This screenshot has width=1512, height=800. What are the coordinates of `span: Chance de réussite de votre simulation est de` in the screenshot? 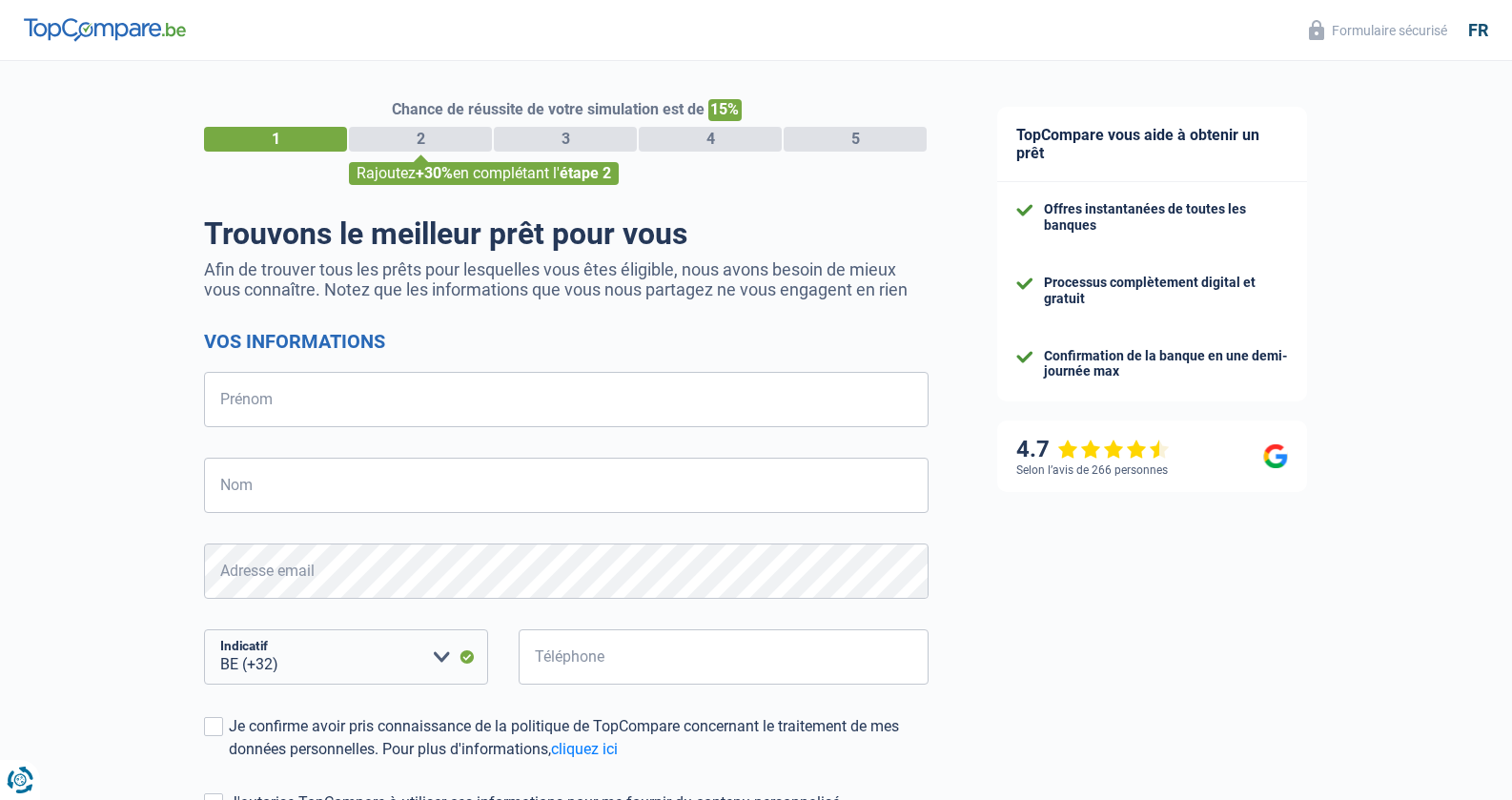 It's located at (548, 109).